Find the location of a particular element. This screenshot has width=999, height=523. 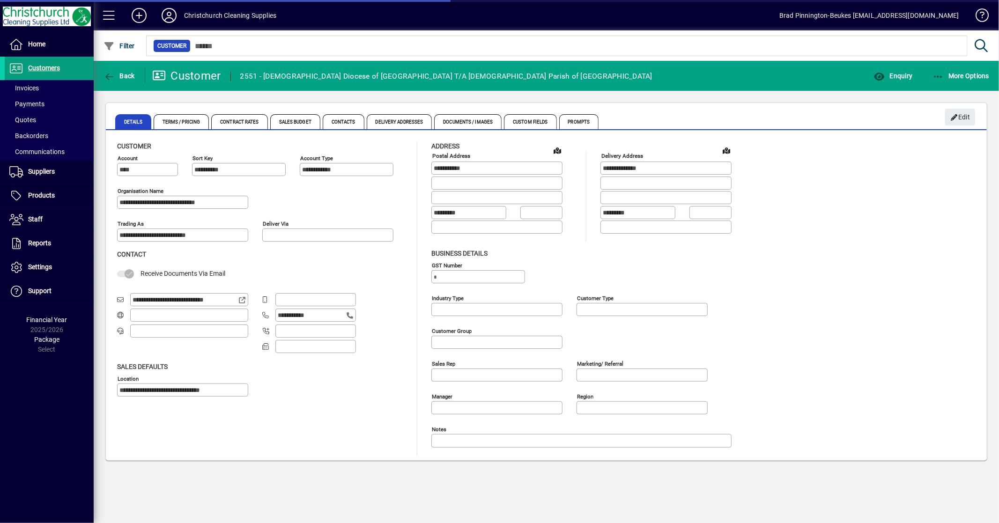

span: Contact is located at coordinates (132, 254).